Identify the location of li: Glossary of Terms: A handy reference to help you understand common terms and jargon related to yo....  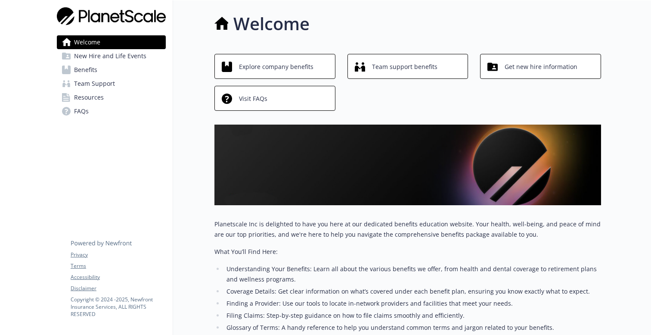
(413, 327).